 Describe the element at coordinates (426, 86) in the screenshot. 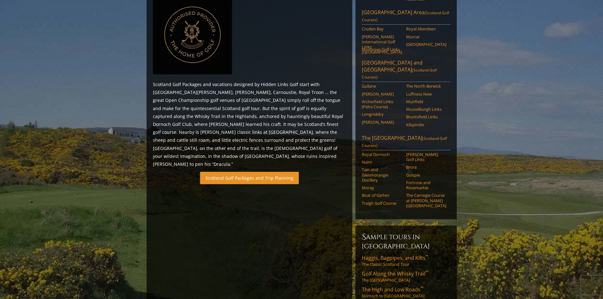

I see `a: The North Berwick` at that location.